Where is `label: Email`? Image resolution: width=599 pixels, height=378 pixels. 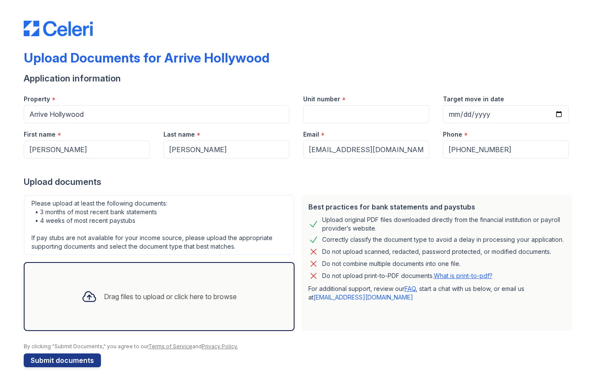 label: Email is located at coordinates (311, 135).